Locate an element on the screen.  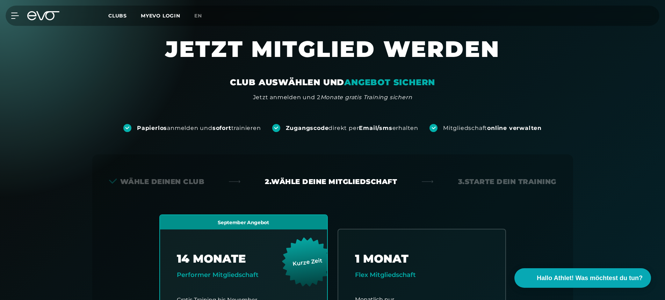
div: direkt per erhalten is located at coordinates (352, 128).